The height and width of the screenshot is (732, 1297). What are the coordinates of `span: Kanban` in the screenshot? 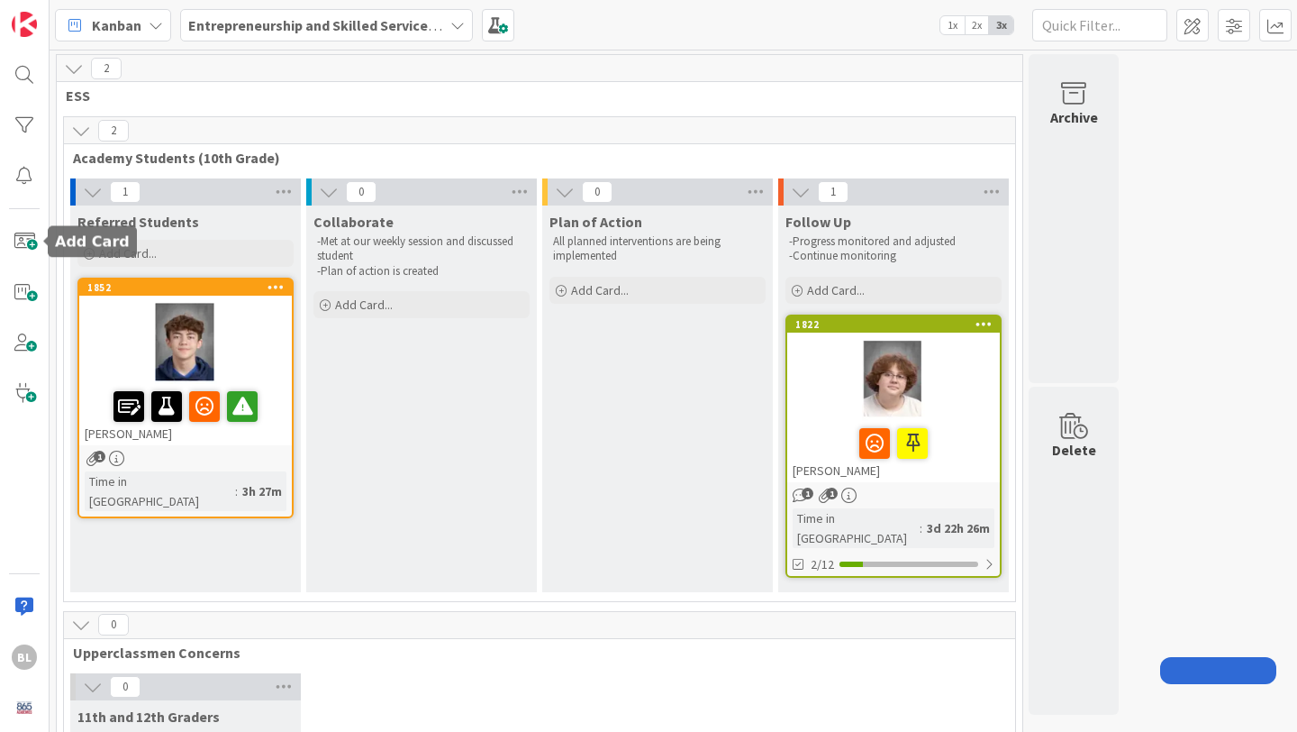 It's located at (116, 25).